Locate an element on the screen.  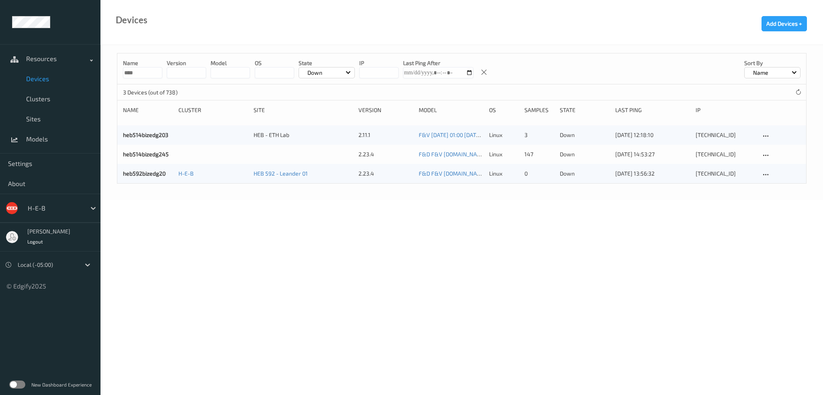
a: heb514bizedg203 is located at coordinates (146, 135).